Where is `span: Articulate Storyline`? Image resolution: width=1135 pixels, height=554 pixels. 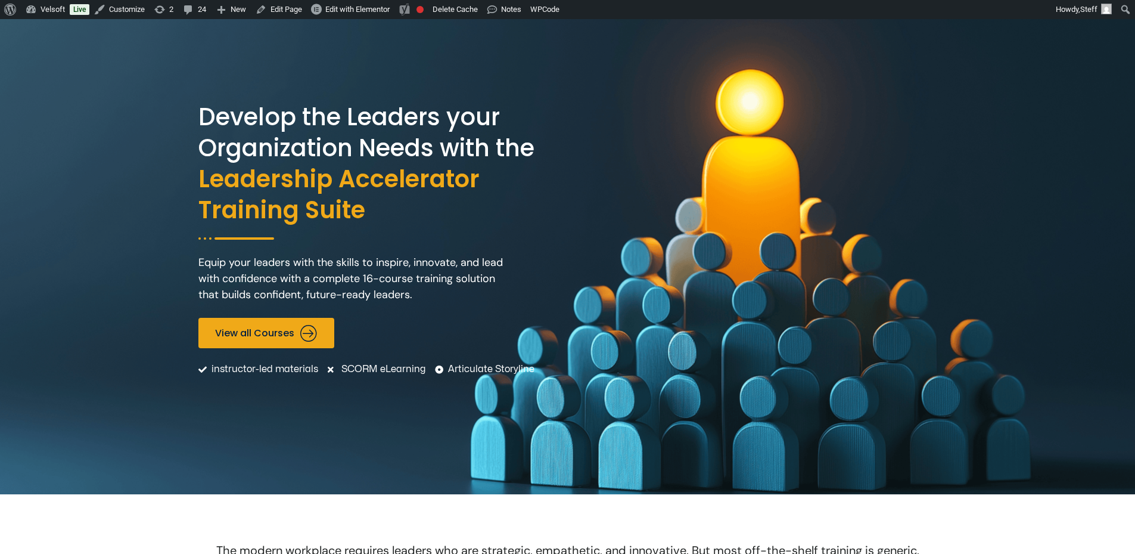 span: Articulate Storyline is located at coordinates (490, 369).